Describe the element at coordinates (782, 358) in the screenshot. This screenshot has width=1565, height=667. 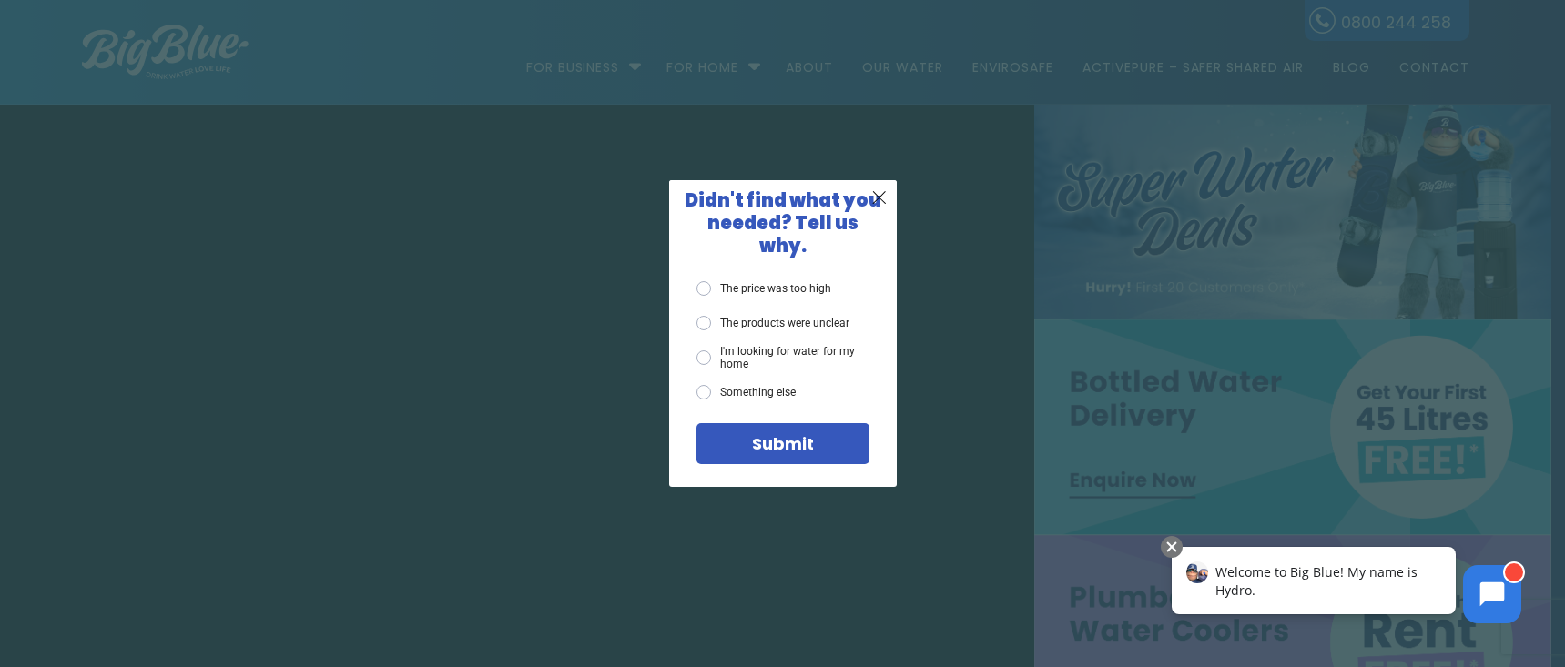
I see `label: I'm looking for water for my home` at that location.